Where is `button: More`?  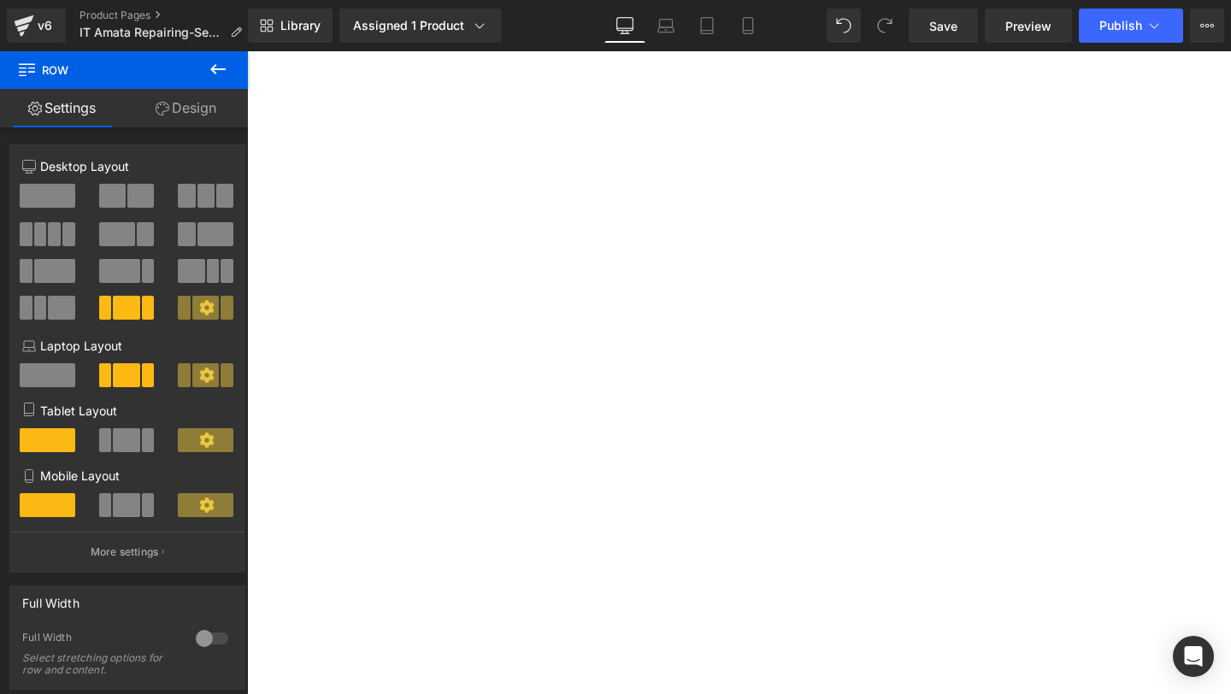
button: More is located at coordinates (1207, 26).